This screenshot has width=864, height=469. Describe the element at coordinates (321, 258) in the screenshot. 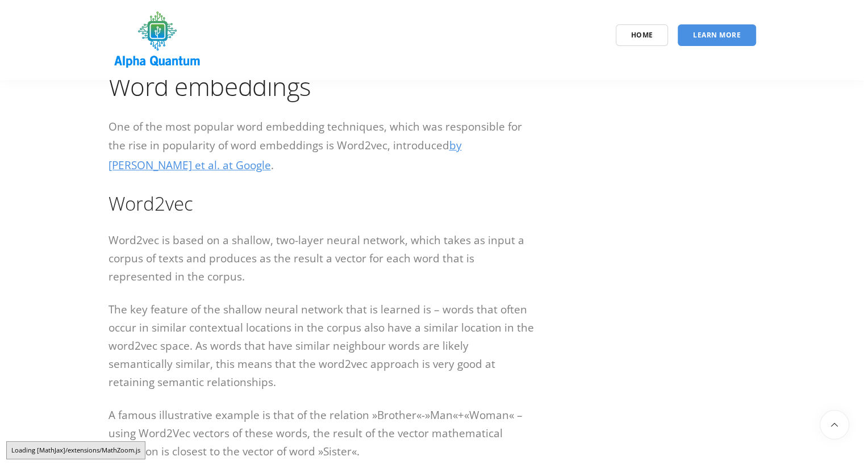

I see `p: Word2vec is based on a shallow, two-layer neural network, which takes as input a corpus of texts ...` at that location.